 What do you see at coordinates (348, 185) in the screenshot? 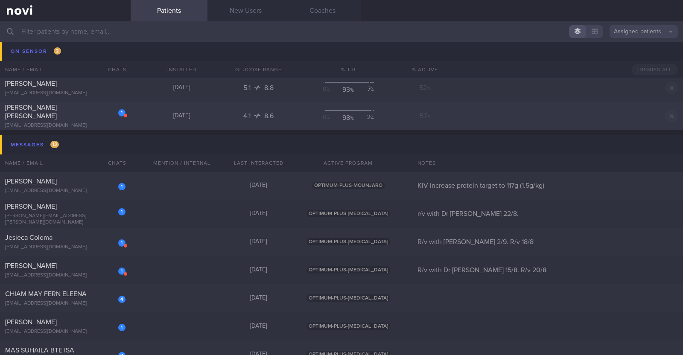
I see `span: OPTIMUM-PLUS-MOUNJARO` at bounding box center [348, 185].